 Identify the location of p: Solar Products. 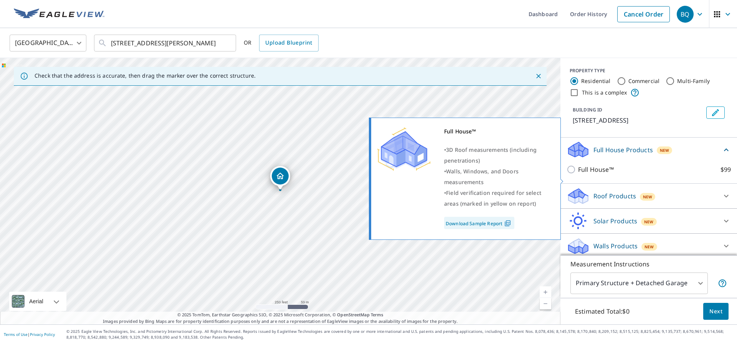
(615, 221).